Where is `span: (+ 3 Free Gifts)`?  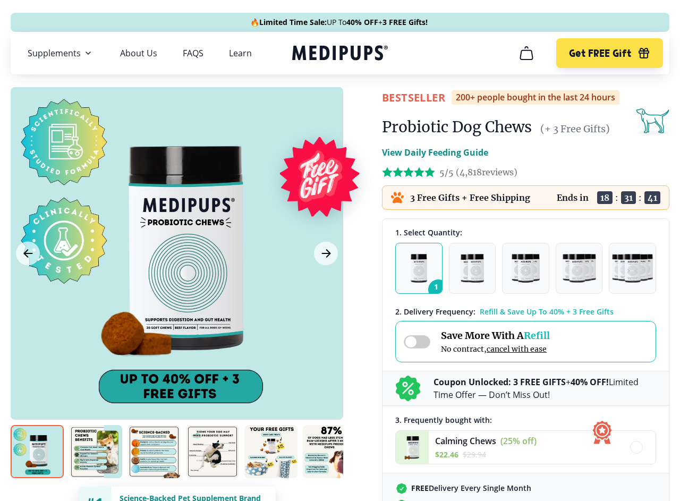 span: (+ 3 Free Gifts) is located at coordinates (575, 129).